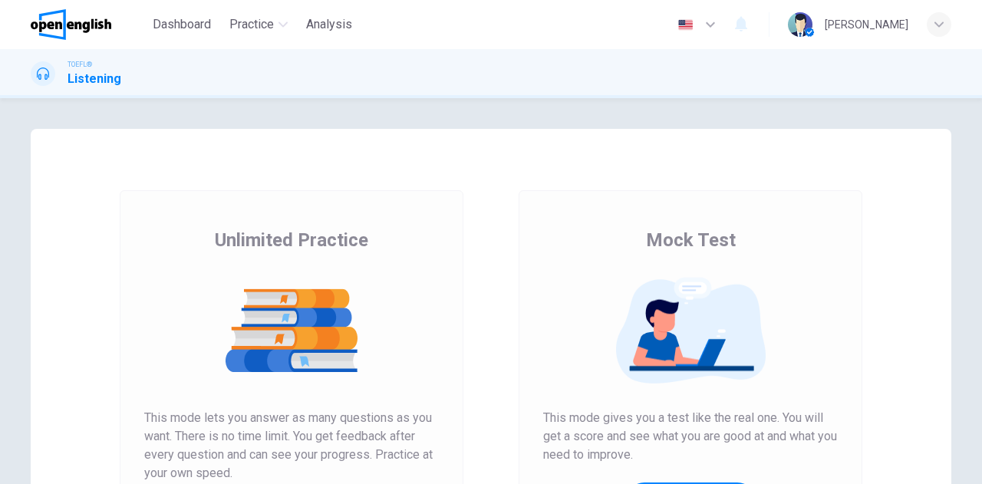  What do you see at coordinates (691, 240) in the screenshot?
I see `span: Mock Test` at bounding box center [691, 240].